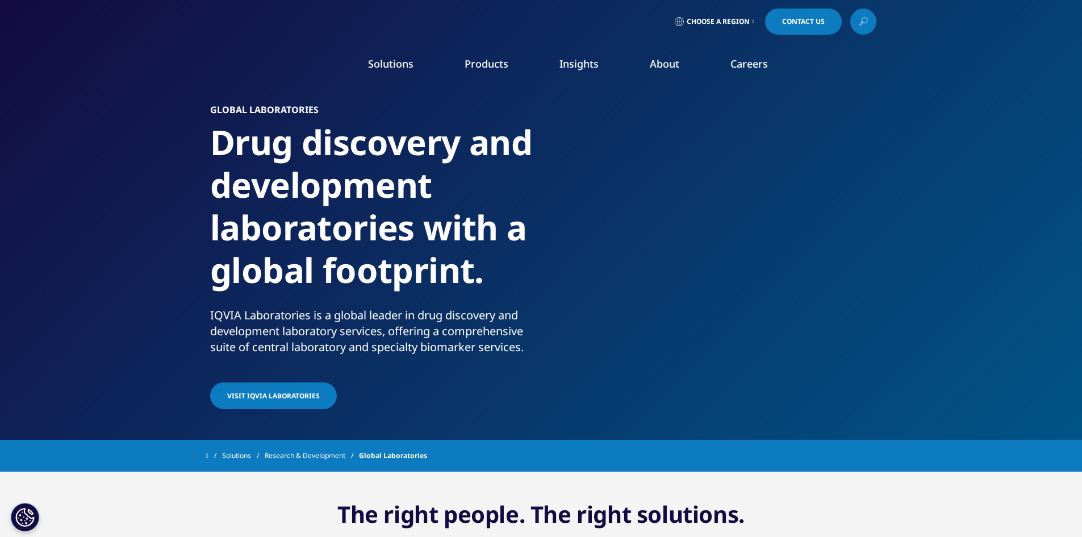  I want to click on h1: Drug discovery and development laboratories with a global footprint., so click(373, 214).